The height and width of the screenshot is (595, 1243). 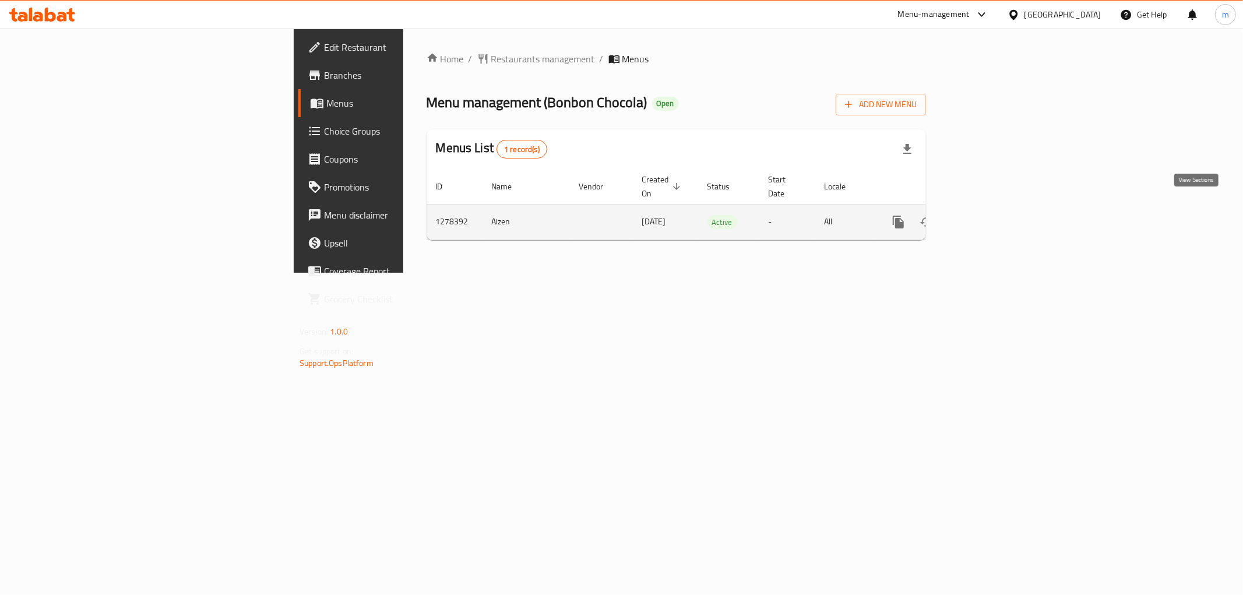 I want to click on span: Coverage Report, so click(x=408, y=271).